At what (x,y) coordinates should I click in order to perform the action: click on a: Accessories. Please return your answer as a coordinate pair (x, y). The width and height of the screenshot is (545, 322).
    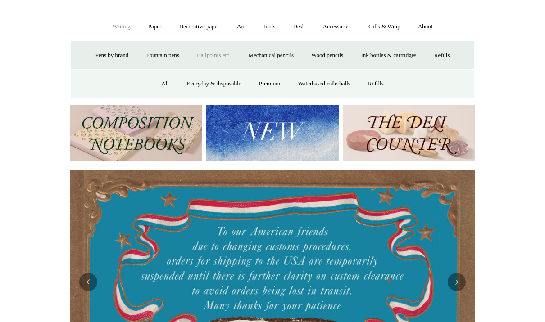
    Looking at the image, I should click on (337, 27).